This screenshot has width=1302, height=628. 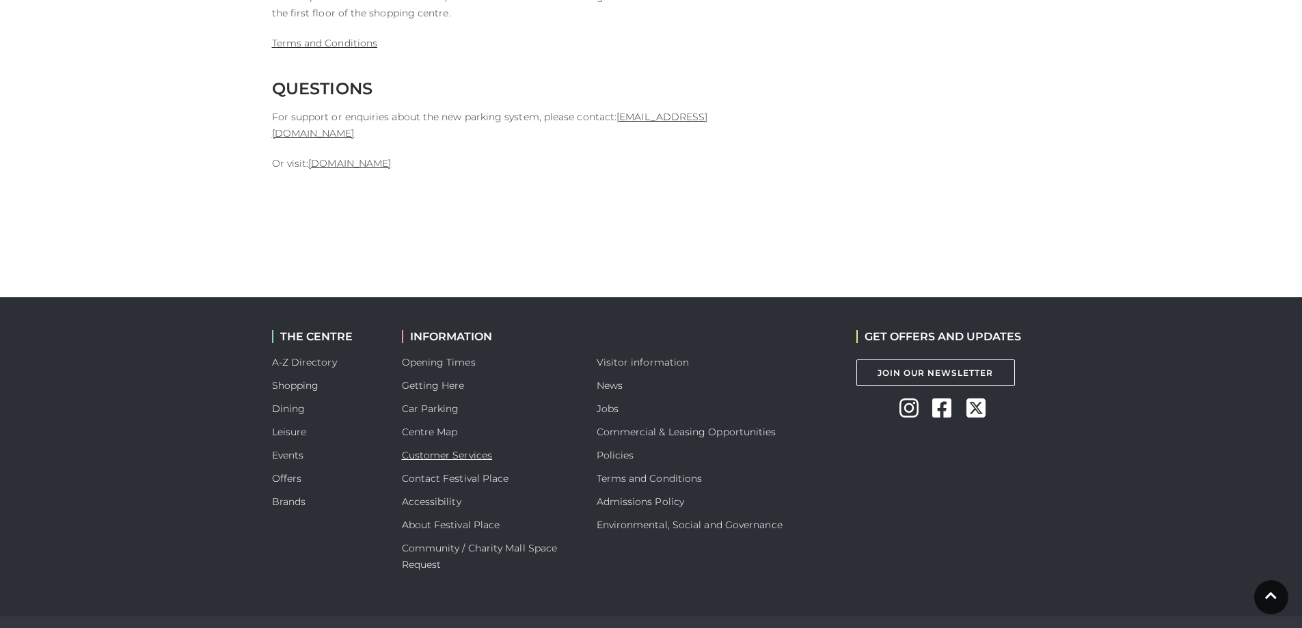 What do you see at coordinates (431, 409) in the screenshot?
I see `a: Car Parking` at bounding box center [431, 409].